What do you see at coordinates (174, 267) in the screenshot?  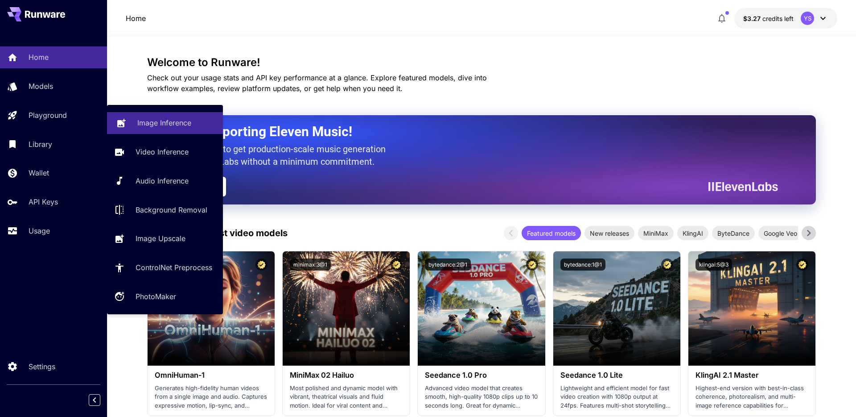 I see `p: ControlNet Preprocess` at bounding box center [174, 267].